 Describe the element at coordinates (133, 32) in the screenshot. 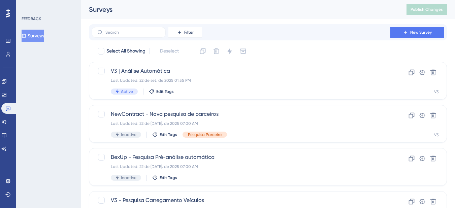

I see `input: Search` at that location.